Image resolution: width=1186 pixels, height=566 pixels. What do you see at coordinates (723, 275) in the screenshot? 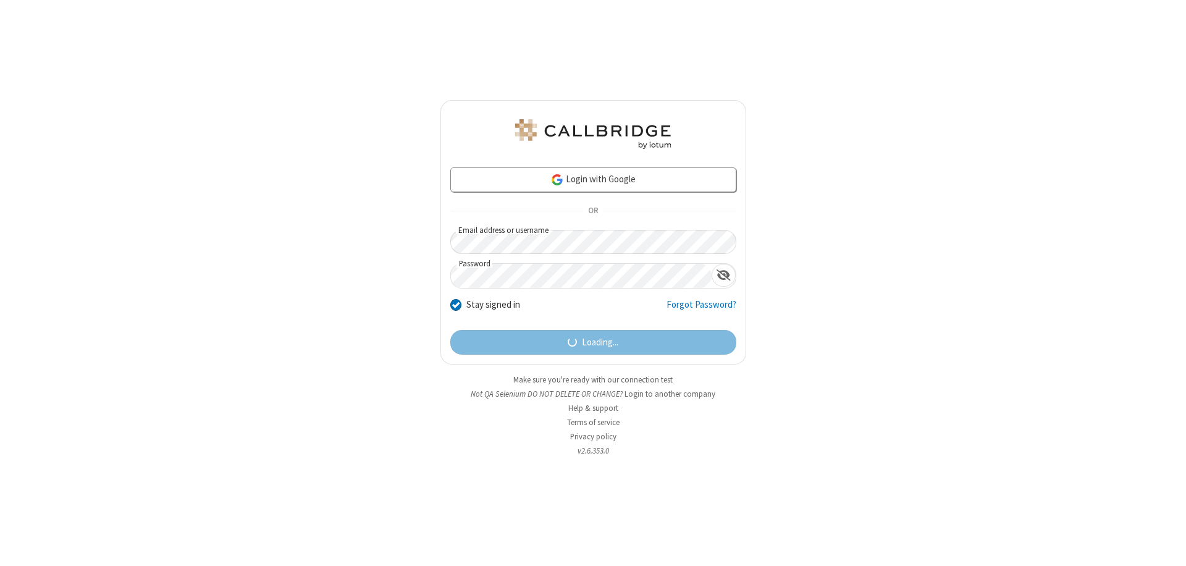
I see `div: Show password` at bounding box center [723, 275].